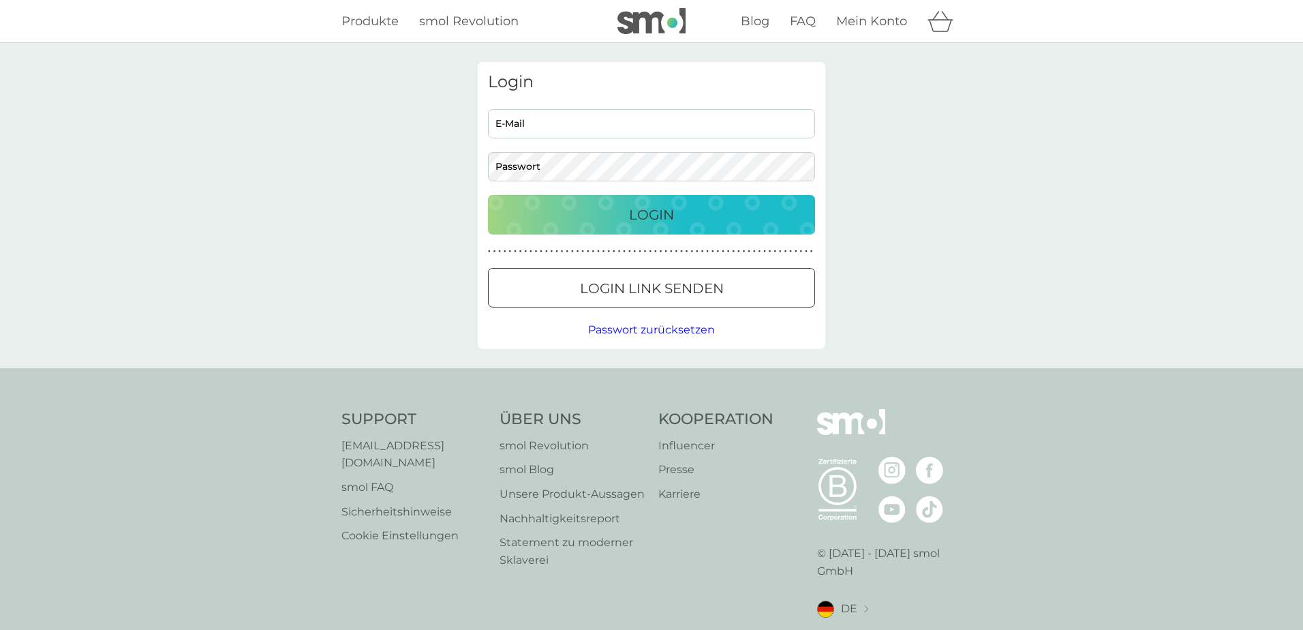 Image resolution: width=1303 pixels, height=630 pixels. I want to click on h4: Über Uns, so click(572, 419).